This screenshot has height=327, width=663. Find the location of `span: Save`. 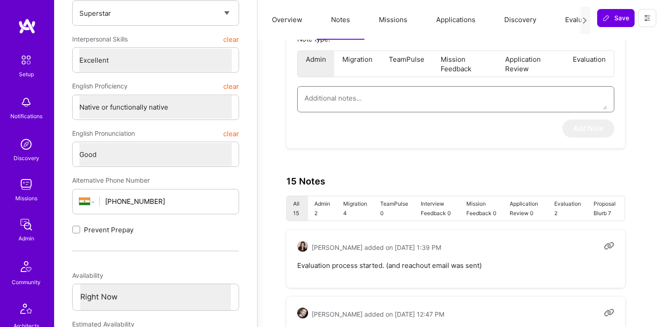

span: Save is located at coordinates (616, 18).